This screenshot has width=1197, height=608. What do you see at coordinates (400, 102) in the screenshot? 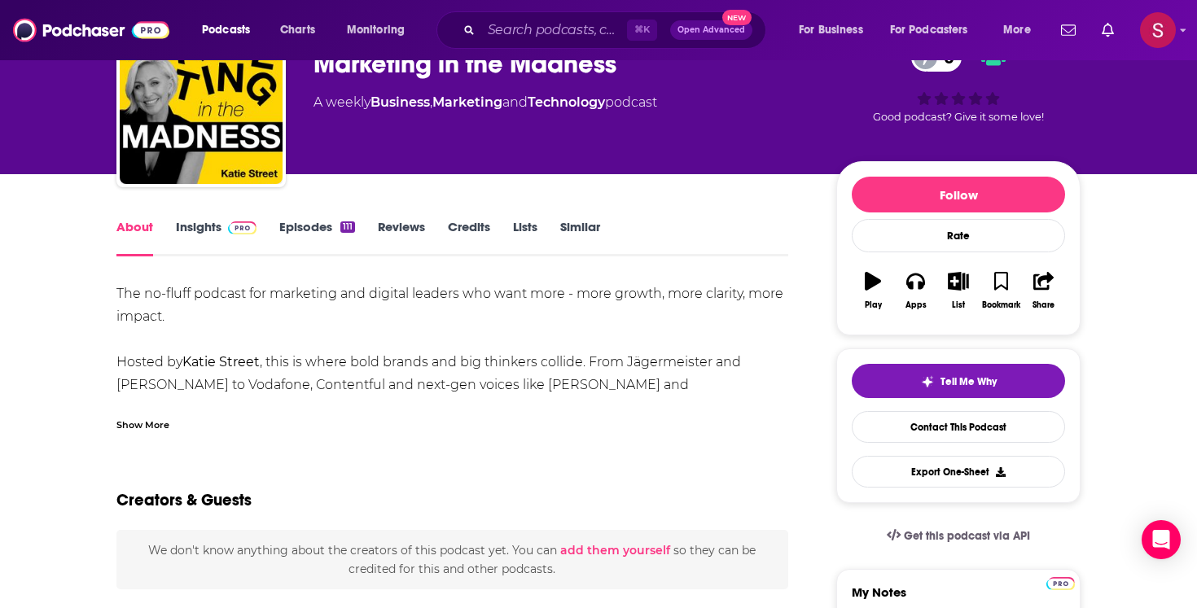
I see `a: Business` at bounding box center [400, 102].